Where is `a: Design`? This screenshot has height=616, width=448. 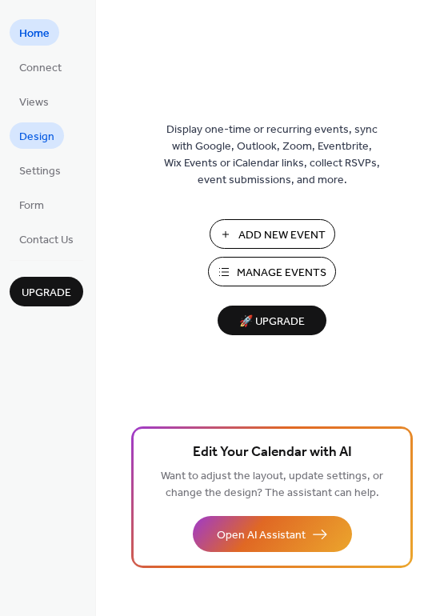 a: Design is located at coordinates (37, 135).